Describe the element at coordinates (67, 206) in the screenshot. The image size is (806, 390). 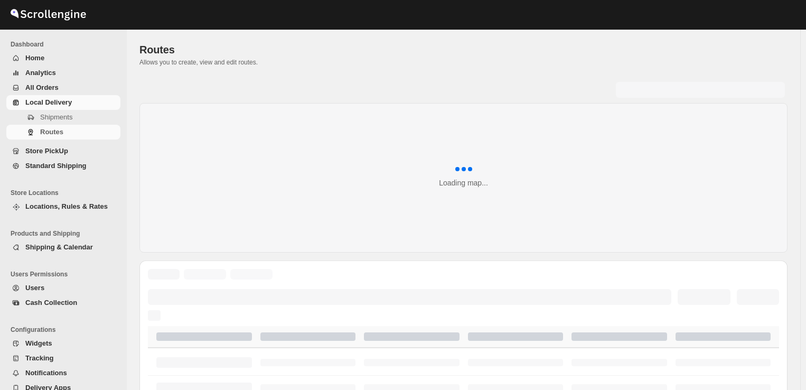
I see `span: Locations, Rules & Rates` at that location.